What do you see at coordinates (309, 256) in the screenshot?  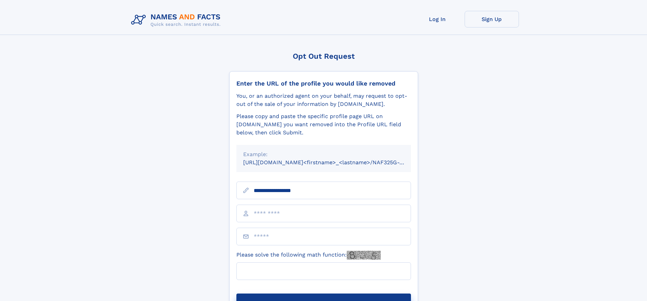 I see `label: Please solve the following math function:` at bounding box center [309, 256].